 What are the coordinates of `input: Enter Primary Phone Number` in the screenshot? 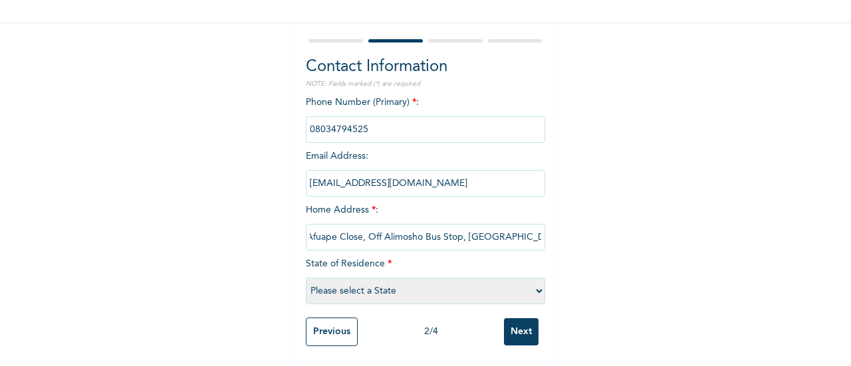 It's located at (426, 130).